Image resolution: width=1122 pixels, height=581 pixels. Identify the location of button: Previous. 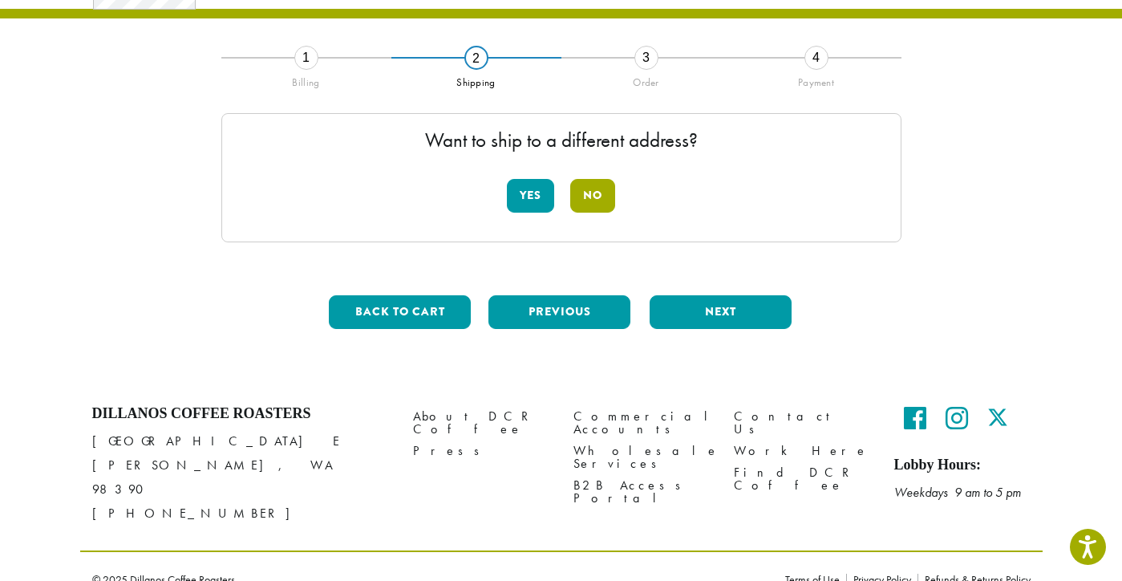
(559, 312).